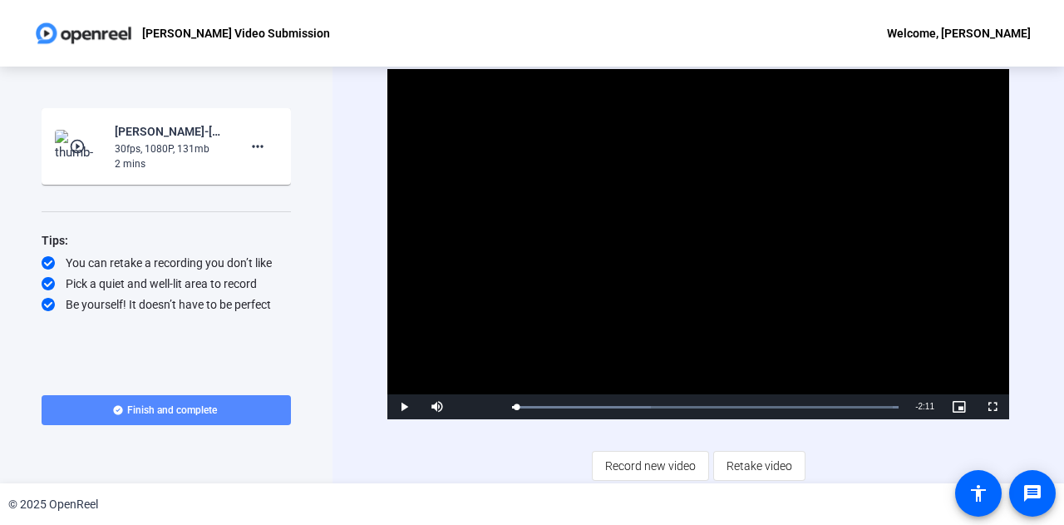 The image size is (1064, 525). Describe the element at coordinates (79, 146) in the screenshot. I see `img: thumb-nail` at that location.